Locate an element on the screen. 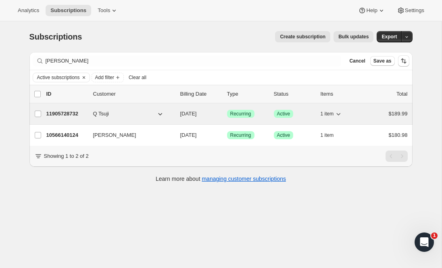  p: Billing Date is located at coordinates (200, 94).